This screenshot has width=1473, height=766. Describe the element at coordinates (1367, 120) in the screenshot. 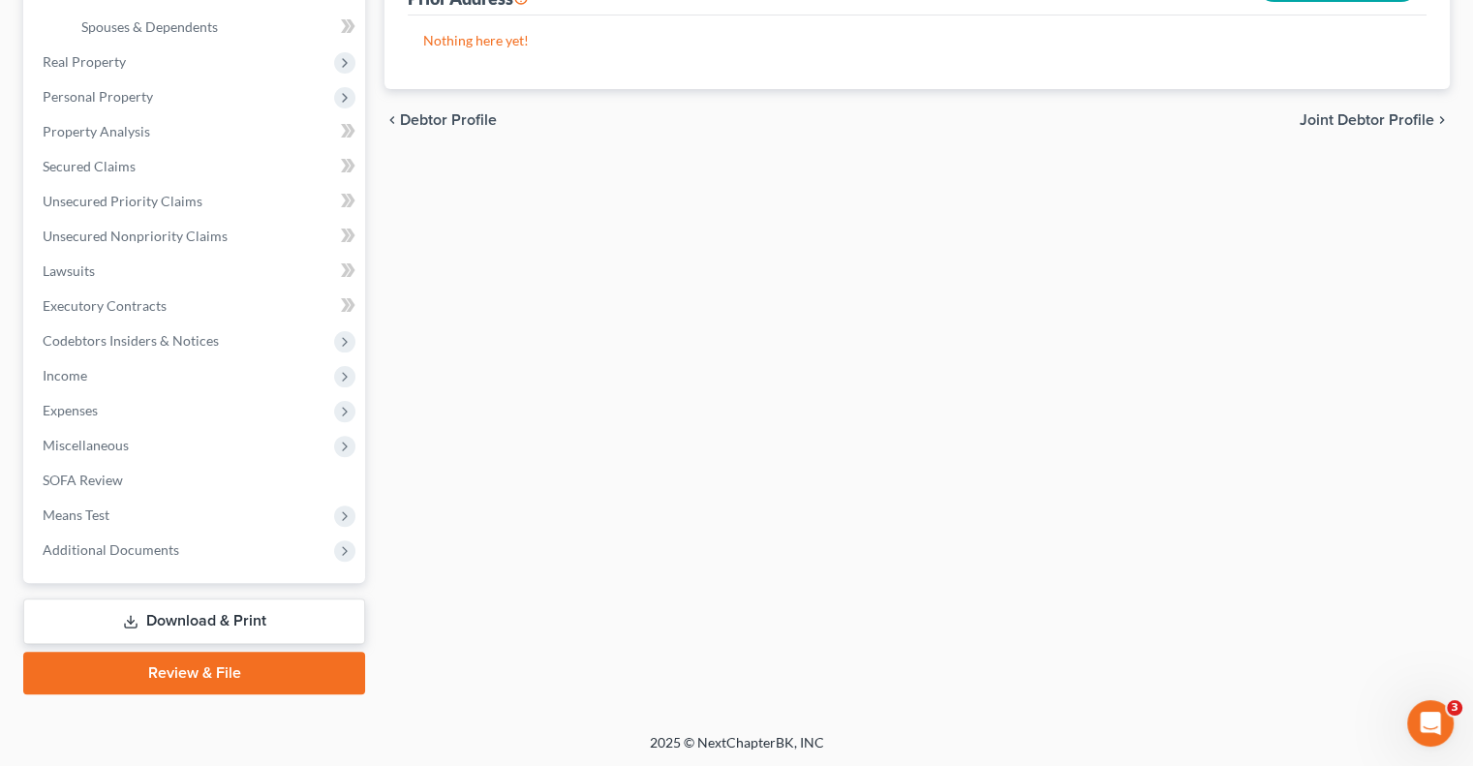

I see `span: Joint Debtor Profile` at that location.